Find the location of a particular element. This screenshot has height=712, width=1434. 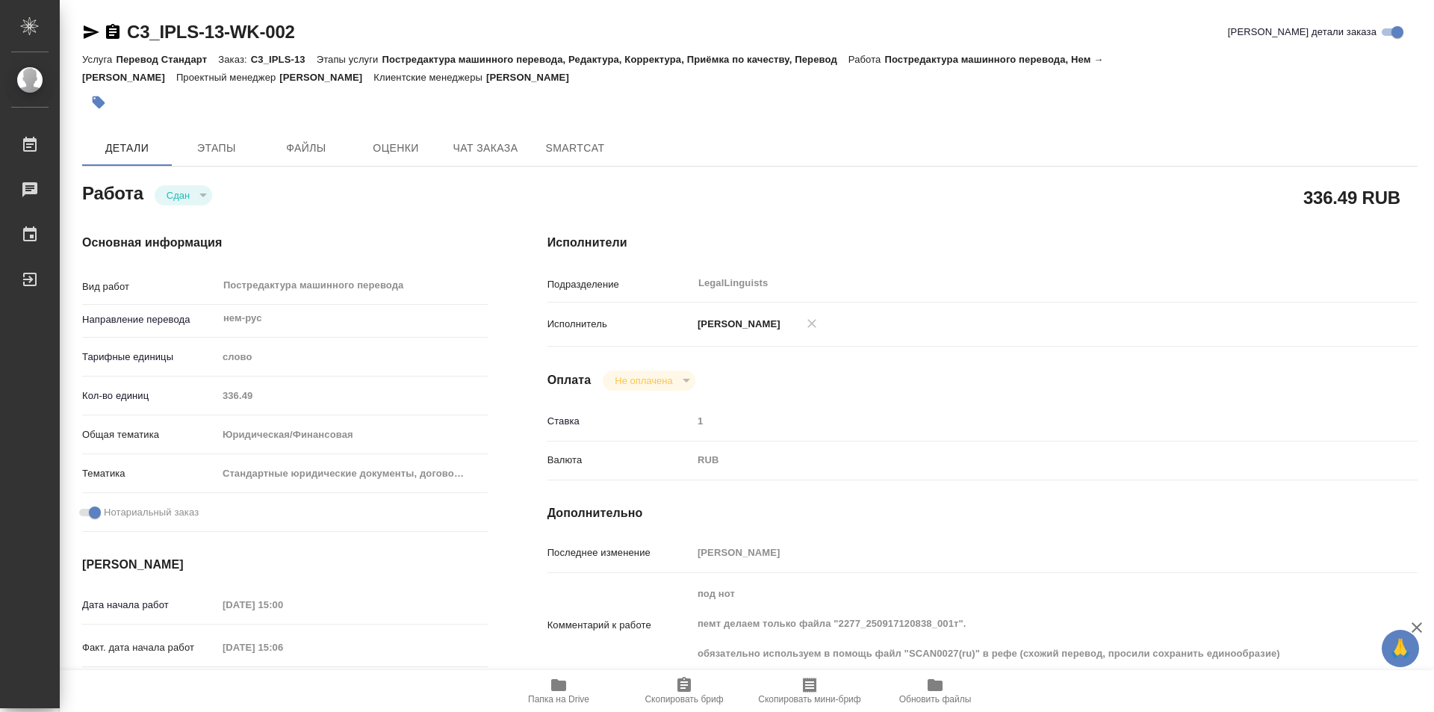

span: SmartCat is located at coordinates (575, 148).